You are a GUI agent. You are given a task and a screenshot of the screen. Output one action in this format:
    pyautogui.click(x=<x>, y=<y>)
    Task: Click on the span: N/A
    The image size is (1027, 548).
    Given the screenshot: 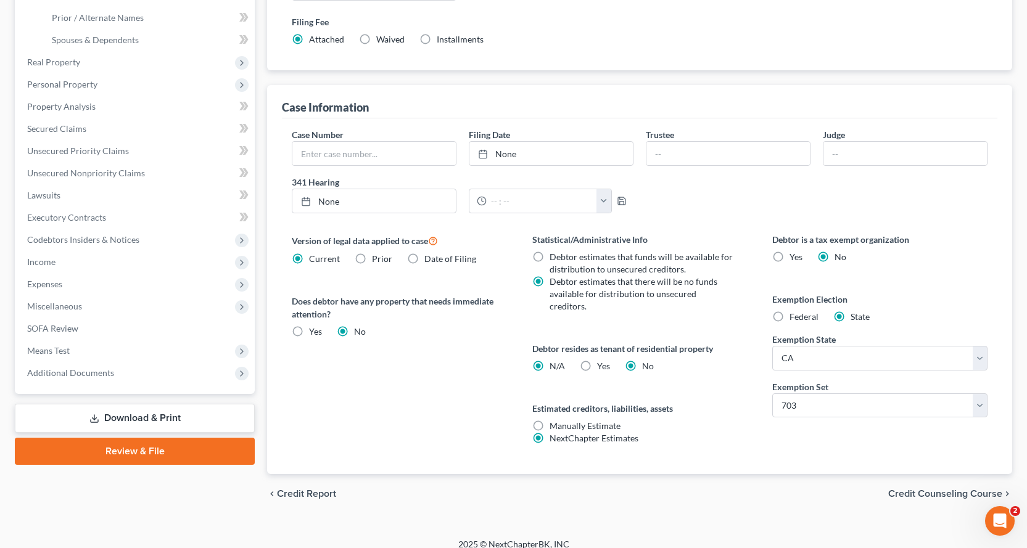 What is the action you would take?
    pyautogui.click(x=557, y=366)
    